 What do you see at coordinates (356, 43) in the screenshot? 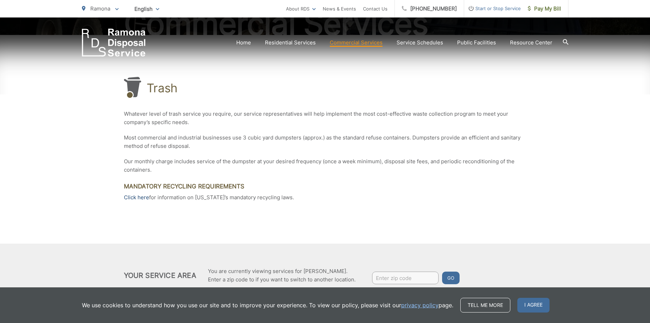
I see `a: Commercial Services` at bounding box center [356, 43].